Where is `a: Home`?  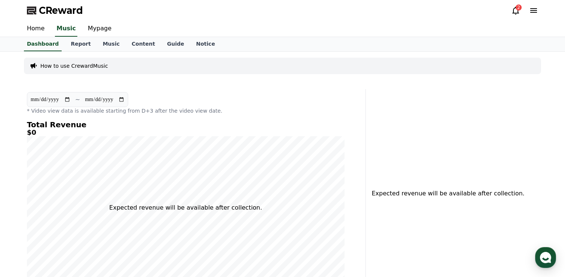 a: Home is located at coordinates (36, 29).